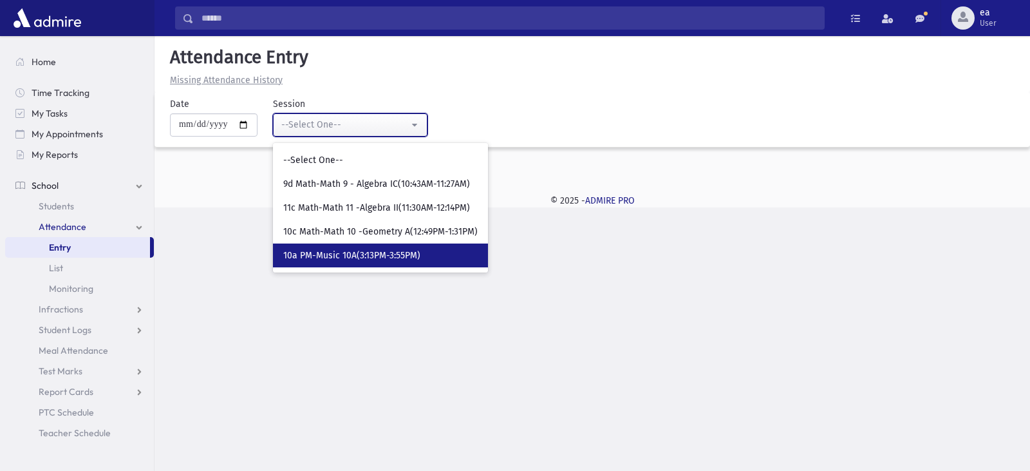  What do you see at coordinates (60, 247) in the screenshot?
I see `span: Entry` at bounding box center [60, 247].